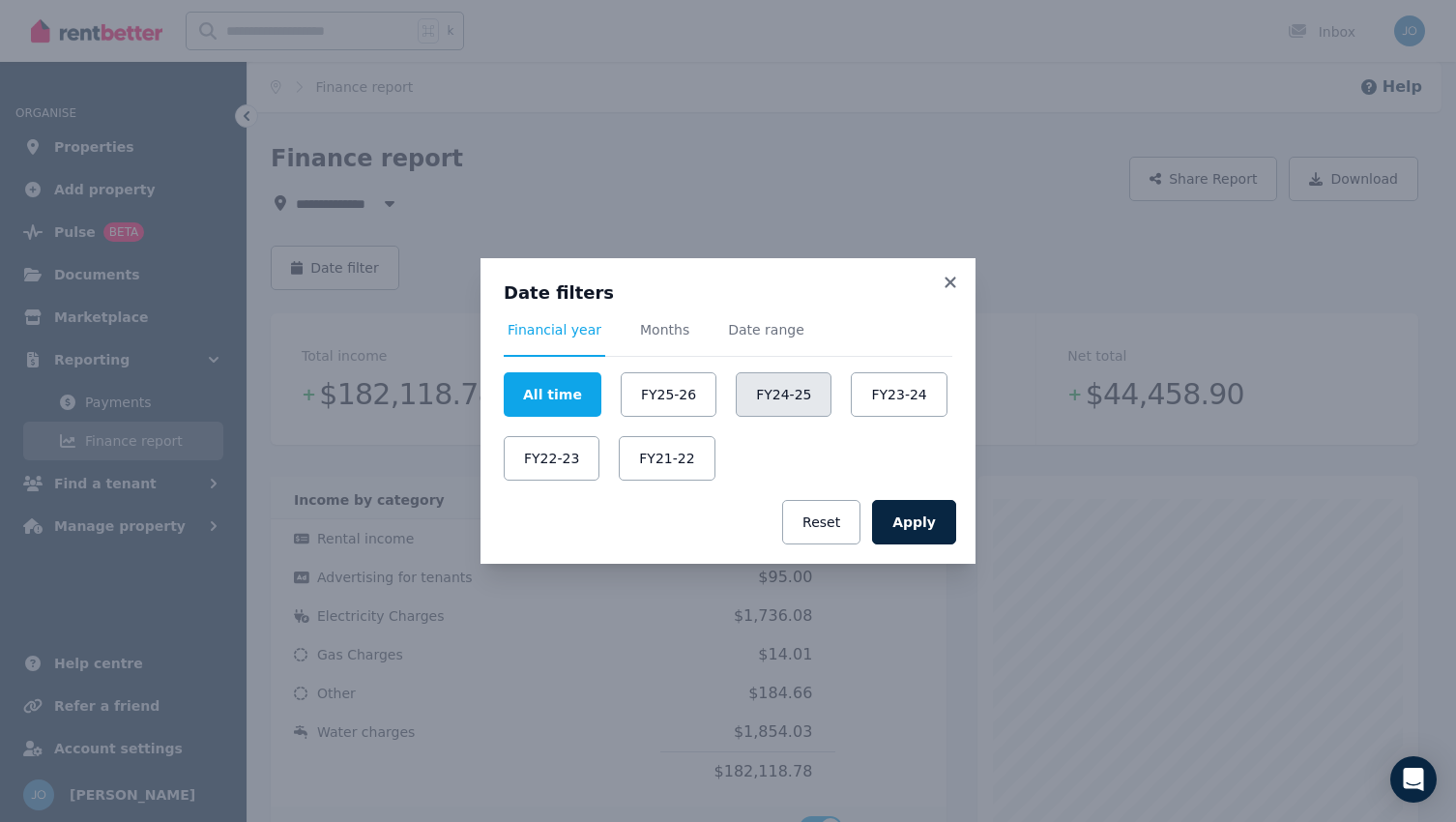  What do you see at coordinates (552, 395) in the screenshot?
I see `button: All time` at bounding box center [552, 395].